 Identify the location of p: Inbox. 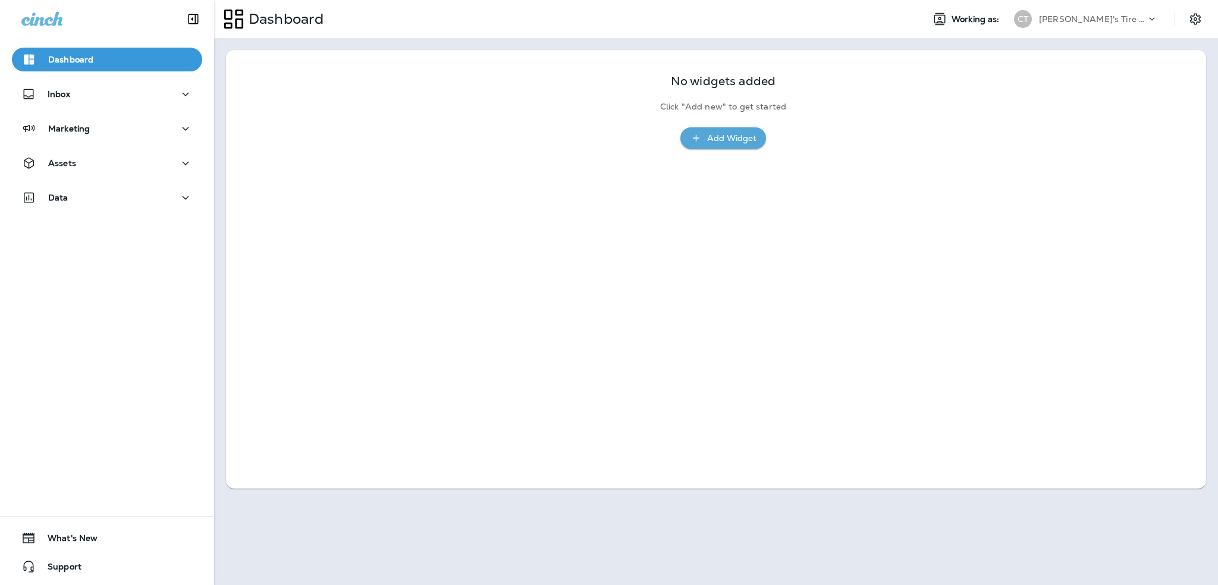
(59, 94).